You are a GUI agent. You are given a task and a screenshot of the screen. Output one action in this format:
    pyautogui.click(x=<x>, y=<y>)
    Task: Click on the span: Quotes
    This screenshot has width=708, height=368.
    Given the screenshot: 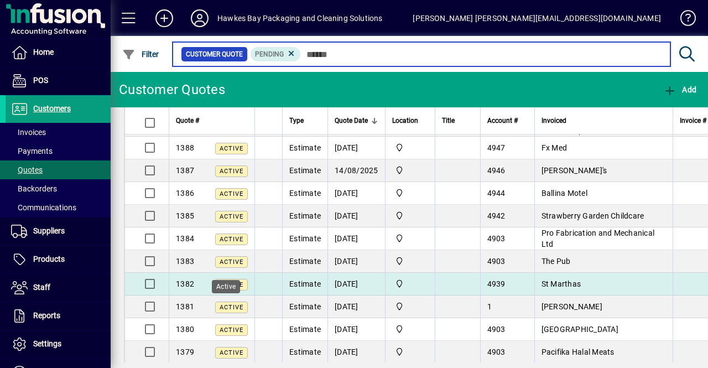 What is the action you would take?
    pyautogui.click(x=27, y=170)
    